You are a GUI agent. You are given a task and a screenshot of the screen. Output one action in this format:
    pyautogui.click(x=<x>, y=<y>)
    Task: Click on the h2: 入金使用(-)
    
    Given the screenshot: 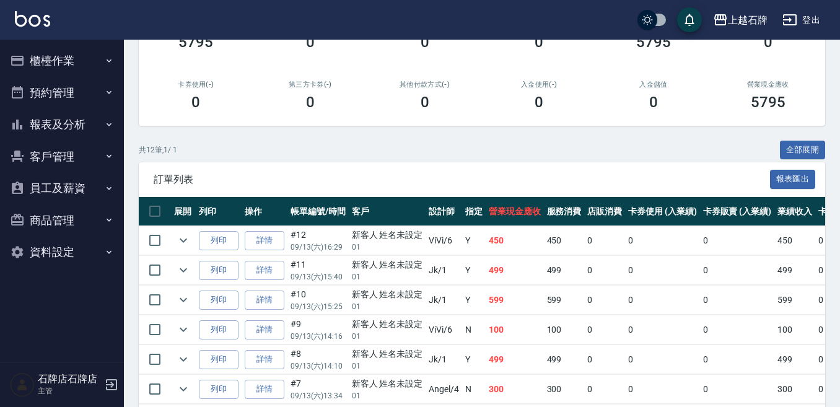 What is the action you would take?
    pyautogui.click(x=539, y=84)
    